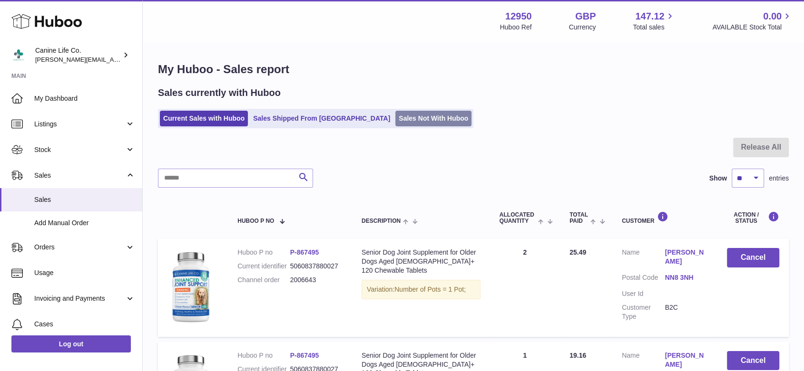 The height and width of the screenshot is (371, 804). What do you see at coordinates (578, 218) in the screenshot?
I see `span: Total paid` at bounding box center [578, 218].